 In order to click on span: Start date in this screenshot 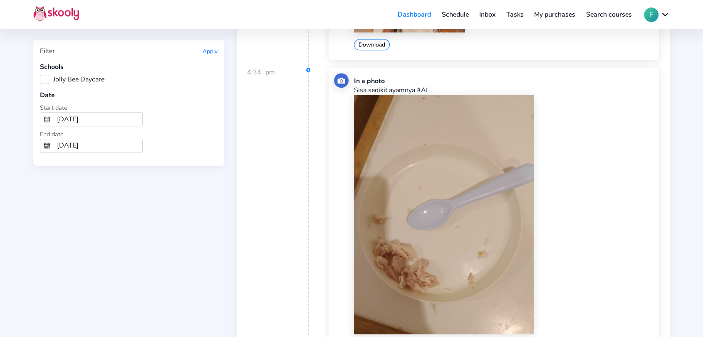, I will do `click(54, 108)`.